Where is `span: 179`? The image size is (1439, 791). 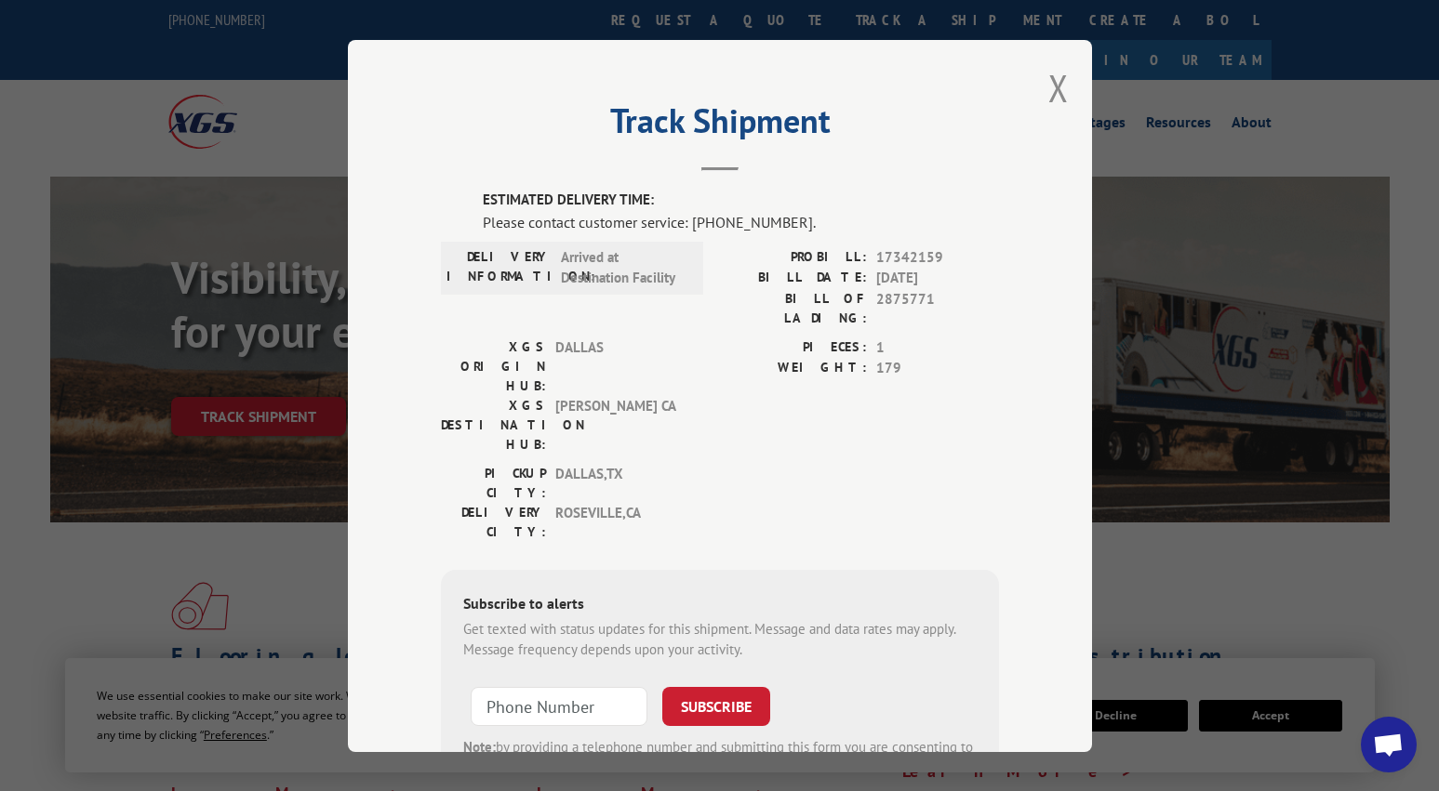 span: 179 is located at coordinates (937, 368).